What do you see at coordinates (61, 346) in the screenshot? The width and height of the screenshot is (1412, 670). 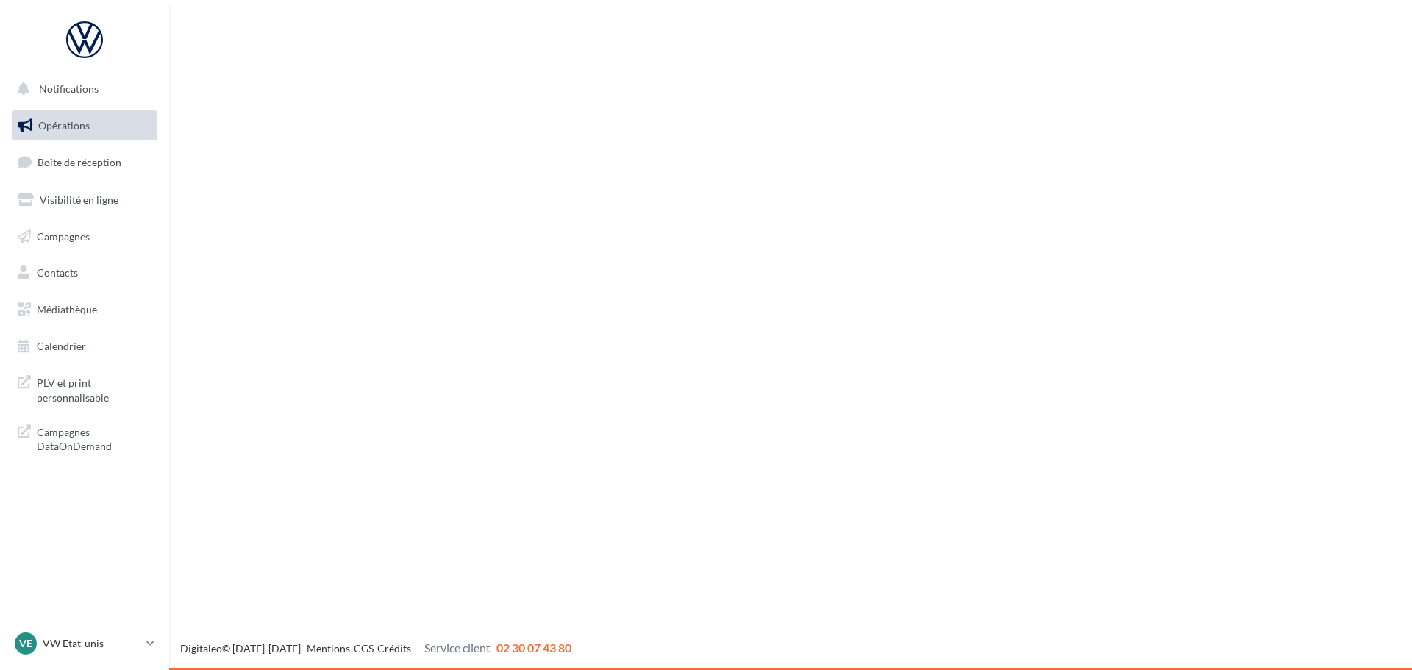 I see `span: Calendrier` at bounding box center [61, 346].